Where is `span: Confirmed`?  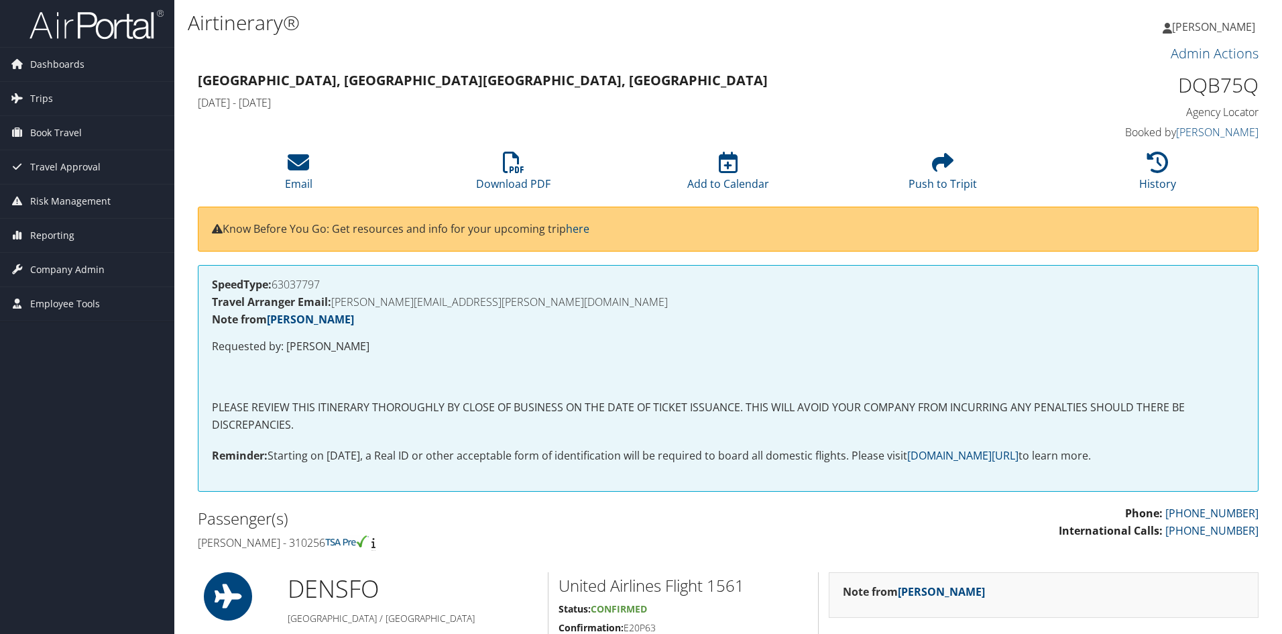
span: Confirmed is located at coordinates (619, 608).